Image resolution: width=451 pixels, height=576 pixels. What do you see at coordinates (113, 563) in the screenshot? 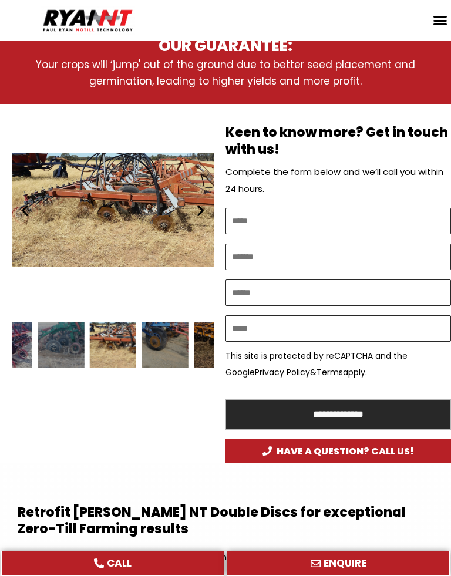
I see `a: CALL` at bounding box center [113, 563].